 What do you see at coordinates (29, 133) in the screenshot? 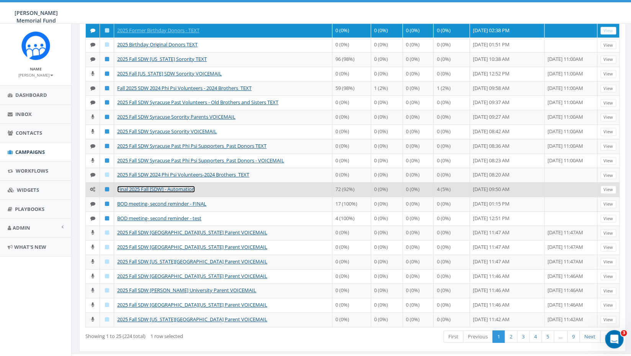
I see `span: Contacts` at bounding box center [29, 133].